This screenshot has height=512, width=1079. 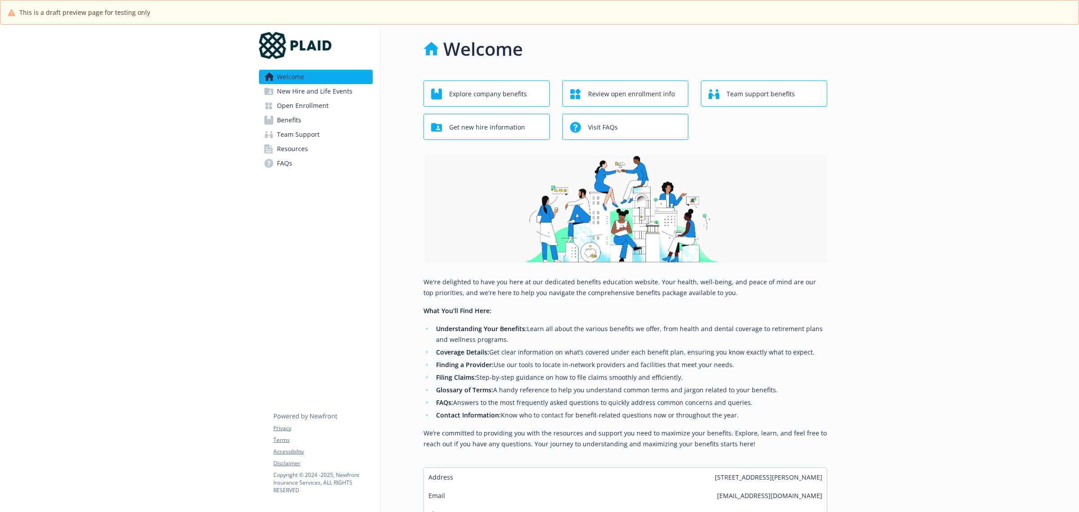 What do you see at coordinates (316, 77) in the screenshot?
I see `a: Welcome` at bounding box center [316, 77].